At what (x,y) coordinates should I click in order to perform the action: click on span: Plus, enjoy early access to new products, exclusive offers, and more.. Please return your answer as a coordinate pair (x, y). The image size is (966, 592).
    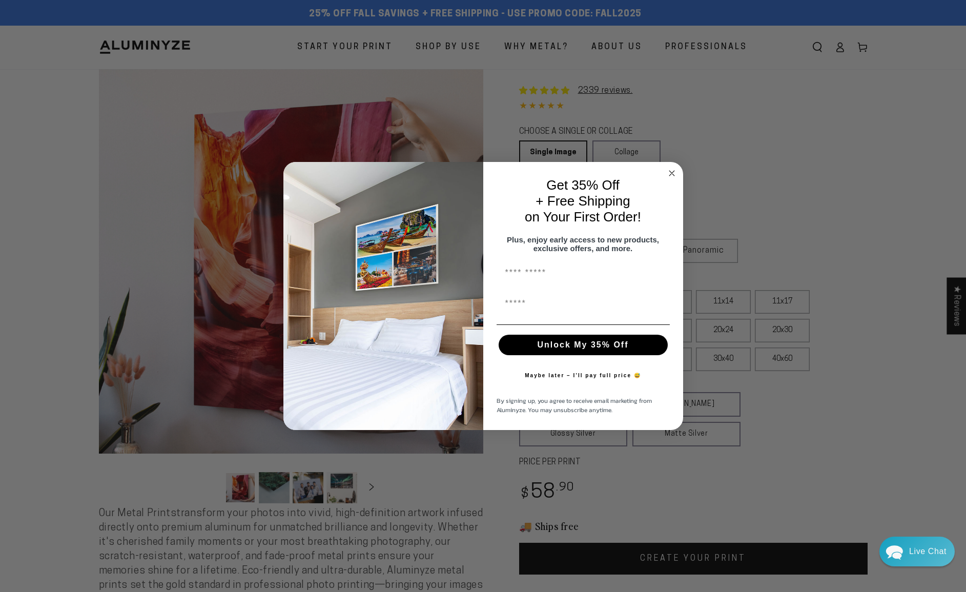
    Looking at the image, I should click on (583, 244).